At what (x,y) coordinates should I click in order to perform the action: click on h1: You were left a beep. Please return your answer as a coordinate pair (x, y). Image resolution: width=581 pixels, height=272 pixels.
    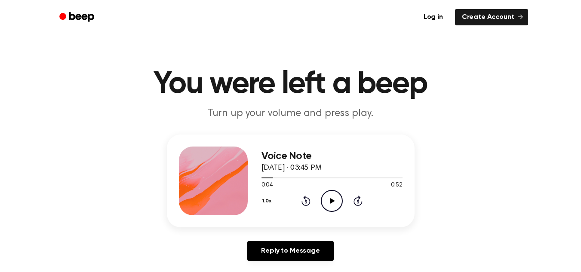
    Looking at the image, I should click on (291, 84).